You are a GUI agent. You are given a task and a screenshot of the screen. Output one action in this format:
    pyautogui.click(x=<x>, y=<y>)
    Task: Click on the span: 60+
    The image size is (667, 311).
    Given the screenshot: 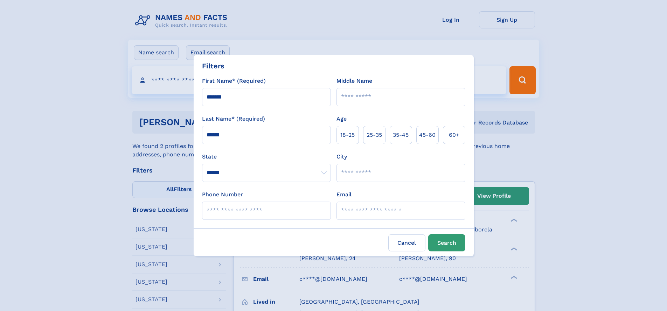 What is the action you would take?
    pyautogui.click(x=454, y=135)
    